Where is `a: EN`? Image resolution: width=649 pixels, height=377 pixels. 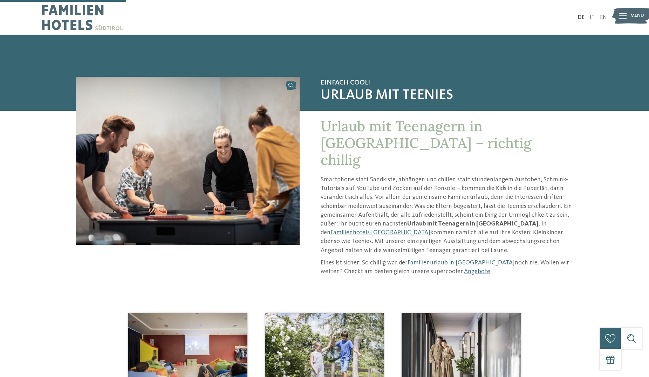
a: EN is located at coordinates (603, 18).